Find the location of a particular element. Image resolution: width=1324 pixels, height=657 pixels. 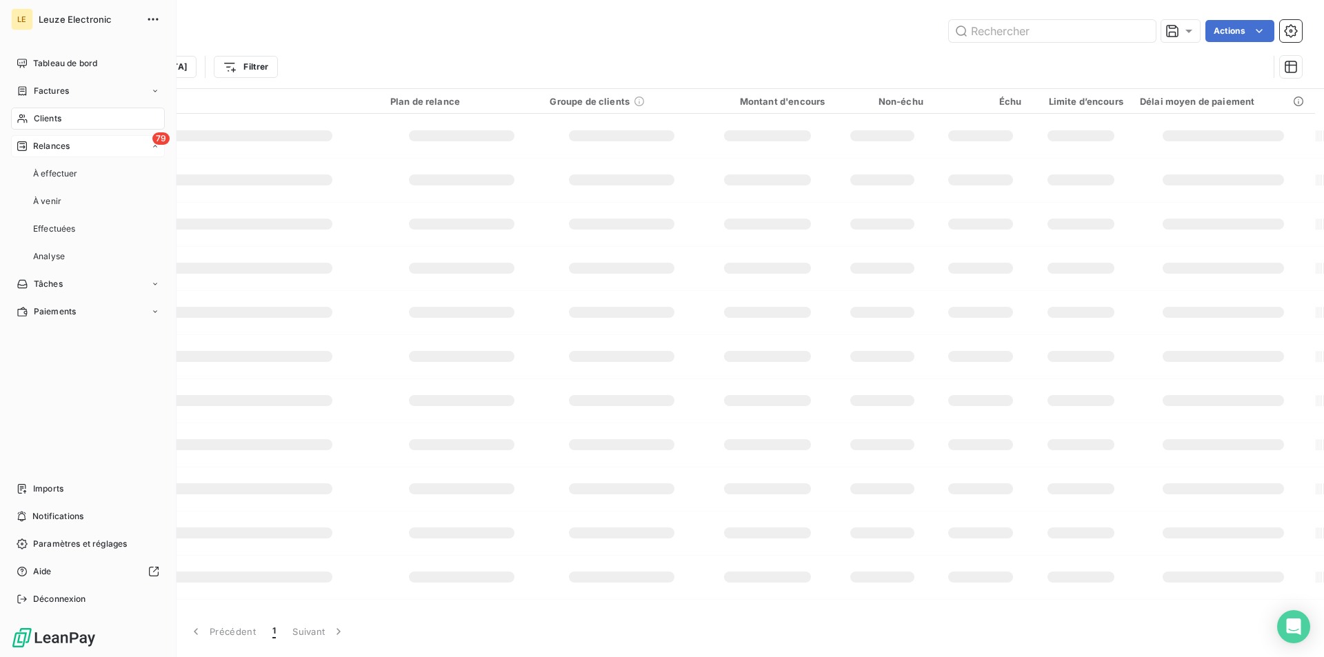

span: Aide is located at coordinates (42, 572).